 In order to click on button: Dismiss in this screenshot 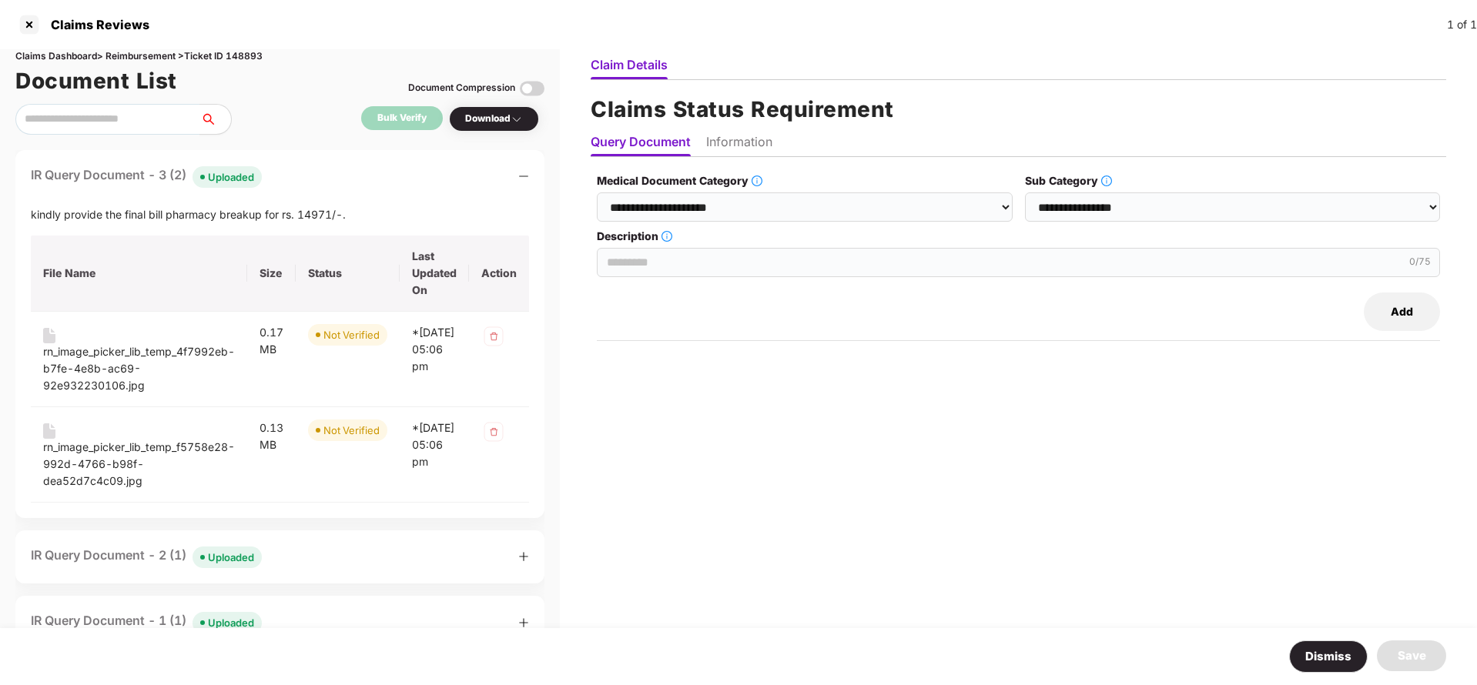, I will do `click(1328, 657)`.